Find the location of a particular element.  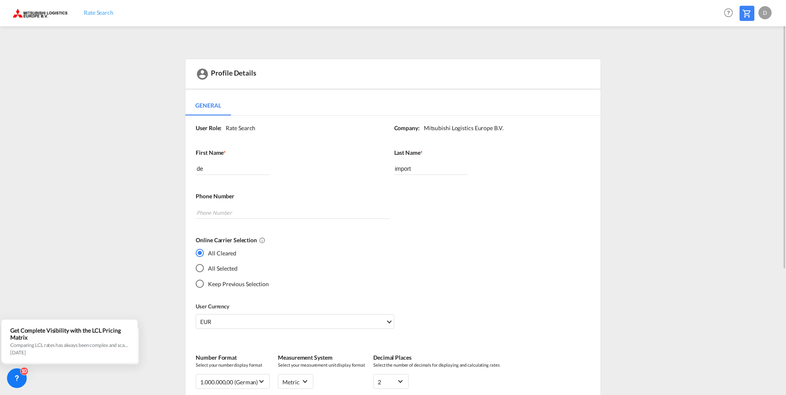

input: Phone Number is located at coordinates (293, 213).